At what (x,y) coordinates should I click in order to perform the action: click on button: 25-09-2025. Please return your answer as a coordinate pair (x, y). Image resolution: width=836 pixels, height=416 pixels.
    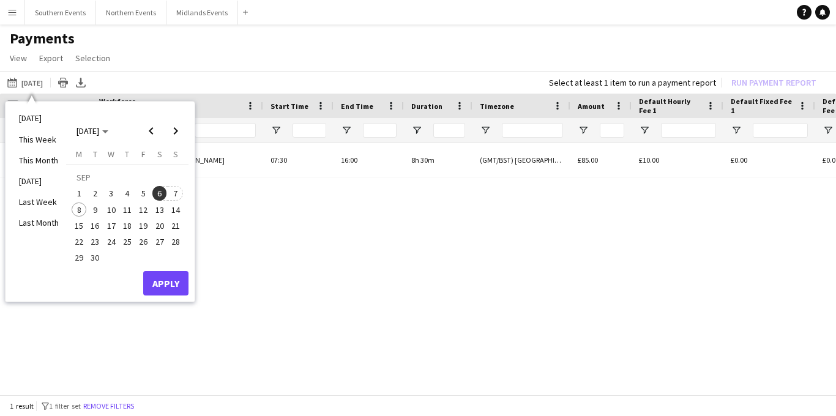
    Looking at the image, I should click on (127, 242).